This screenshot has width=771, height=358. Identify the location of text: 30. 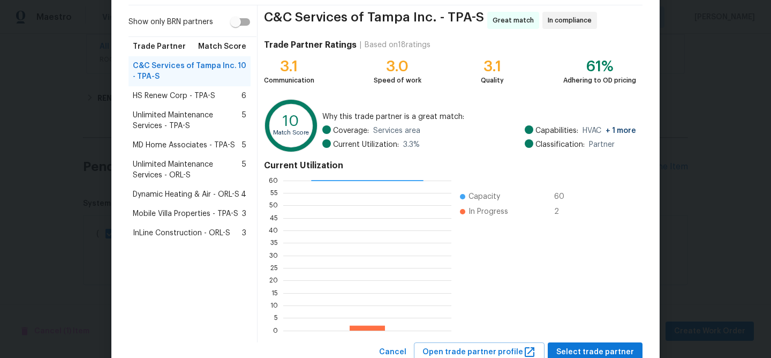
(274, 256).